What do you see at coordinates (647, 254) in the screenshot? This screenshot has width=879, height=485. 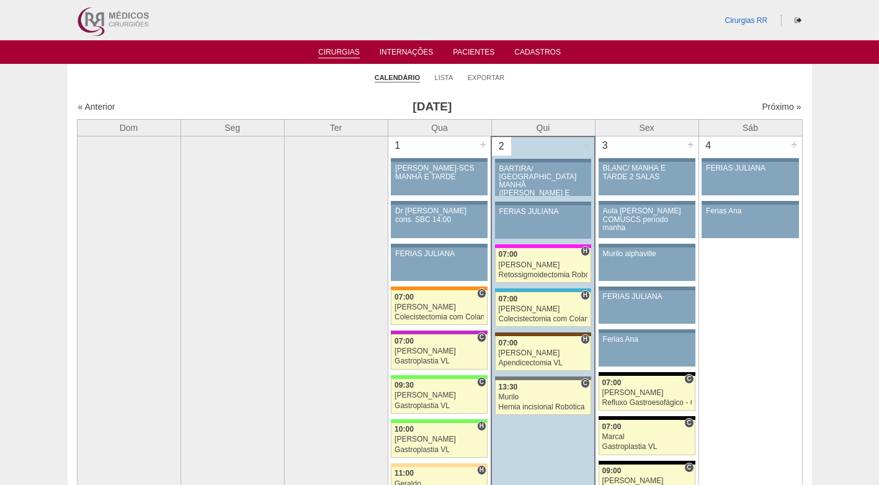 I see `div: Murilo alphaville` at bounding box center [647, 254].